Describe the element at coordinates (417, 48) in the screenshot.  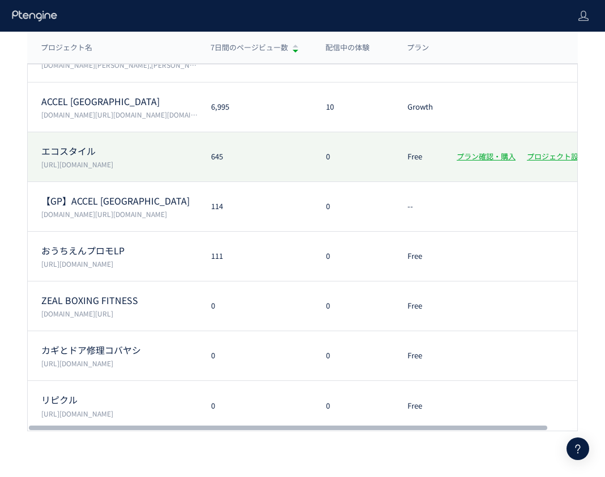
I see `span: プラン` at that location.